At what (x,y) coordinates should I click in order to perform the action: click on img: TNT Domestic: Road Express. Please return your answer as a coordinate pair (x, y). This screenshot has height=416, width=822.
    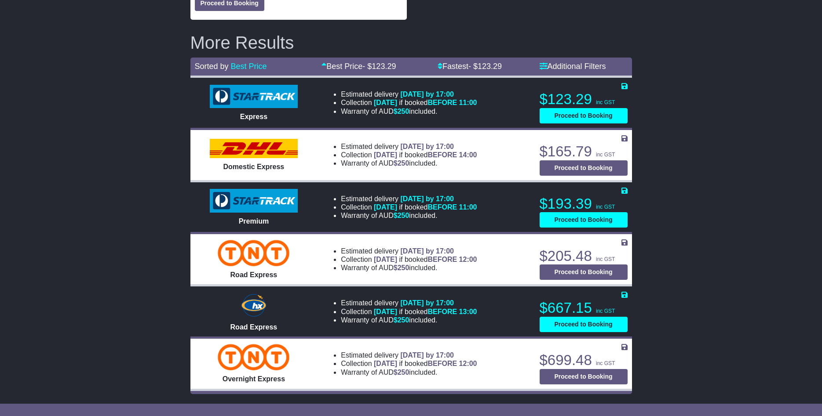
    Looking at the image, I should click on (253, 253).